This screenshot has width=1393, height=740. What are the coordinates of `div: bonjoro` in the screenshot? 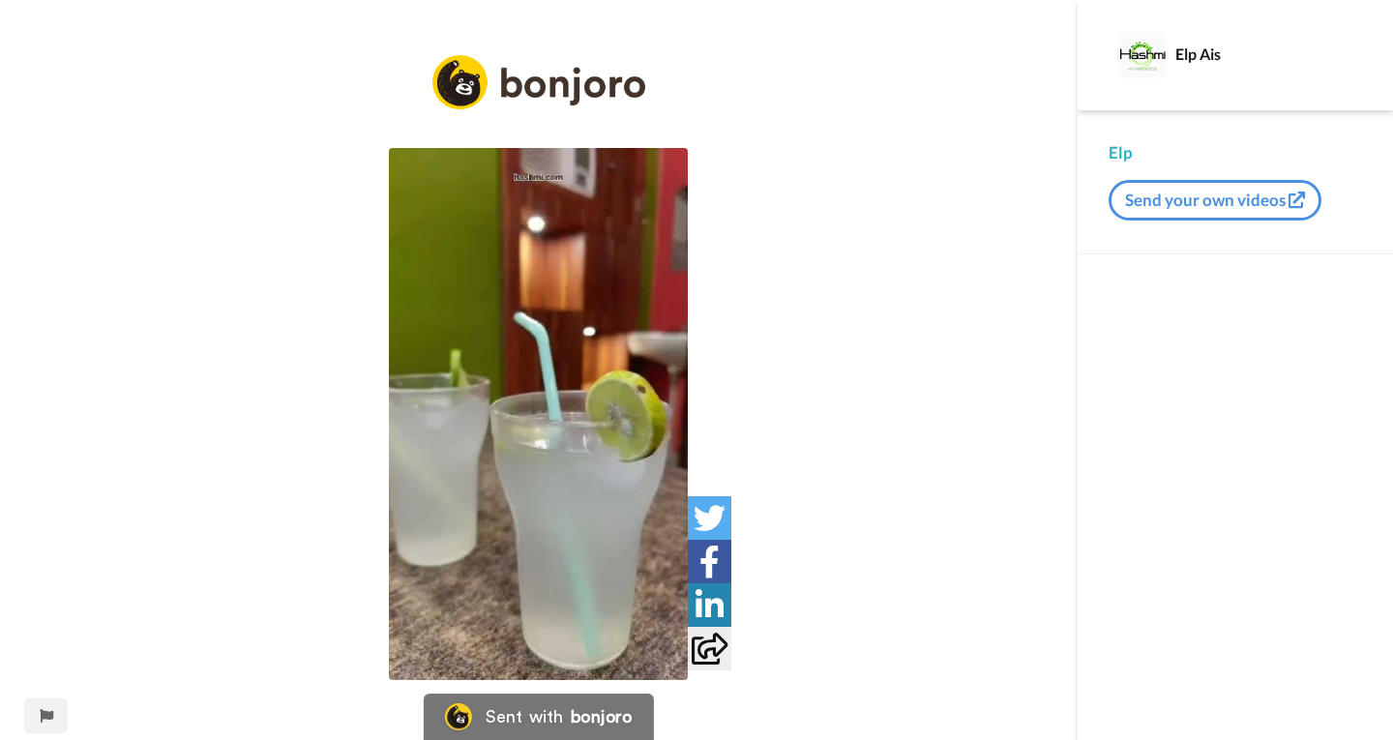 It's located at (602, 717).